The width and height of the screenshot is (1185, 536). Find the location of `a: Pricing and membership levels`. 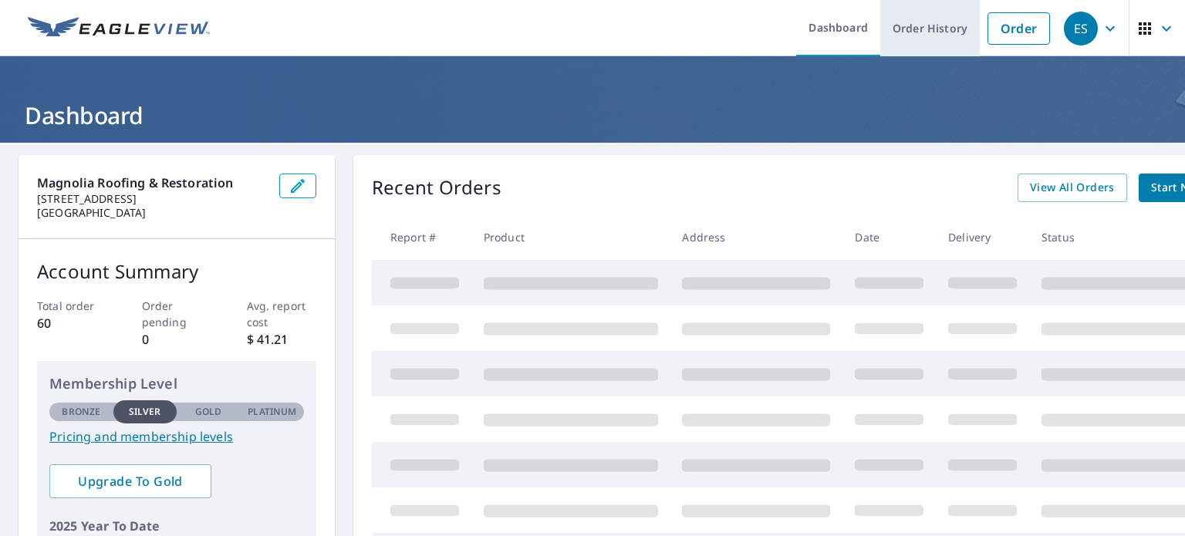

a: Pricing and membership levels is located at coordinates (177, 436).